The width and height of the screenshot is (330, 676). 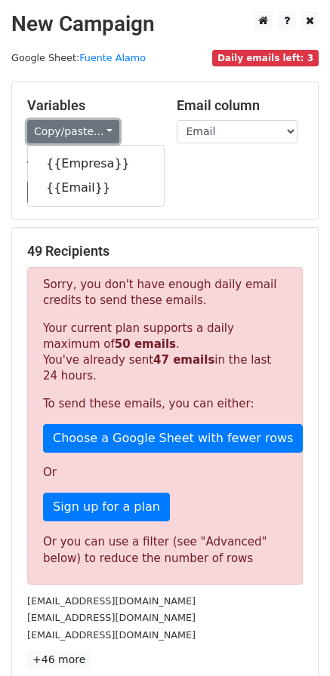 What do you see at coordinates (165, 352) in the screenshot?
I see `p: Your current plan supports a daily maximum of . You've already sent in the last 24 hours.` at bounding box center [165, 352].